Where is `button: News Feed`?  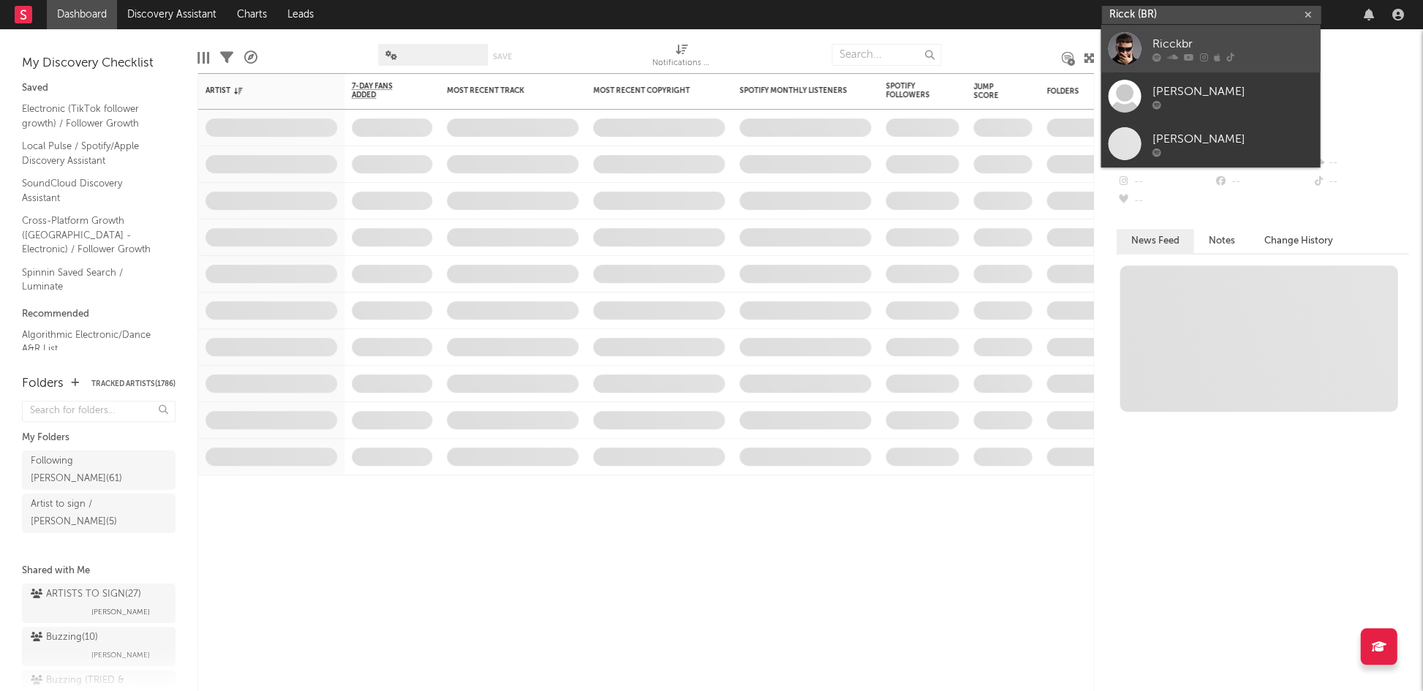 button: News Feed is located at coordinates (1155, 241).